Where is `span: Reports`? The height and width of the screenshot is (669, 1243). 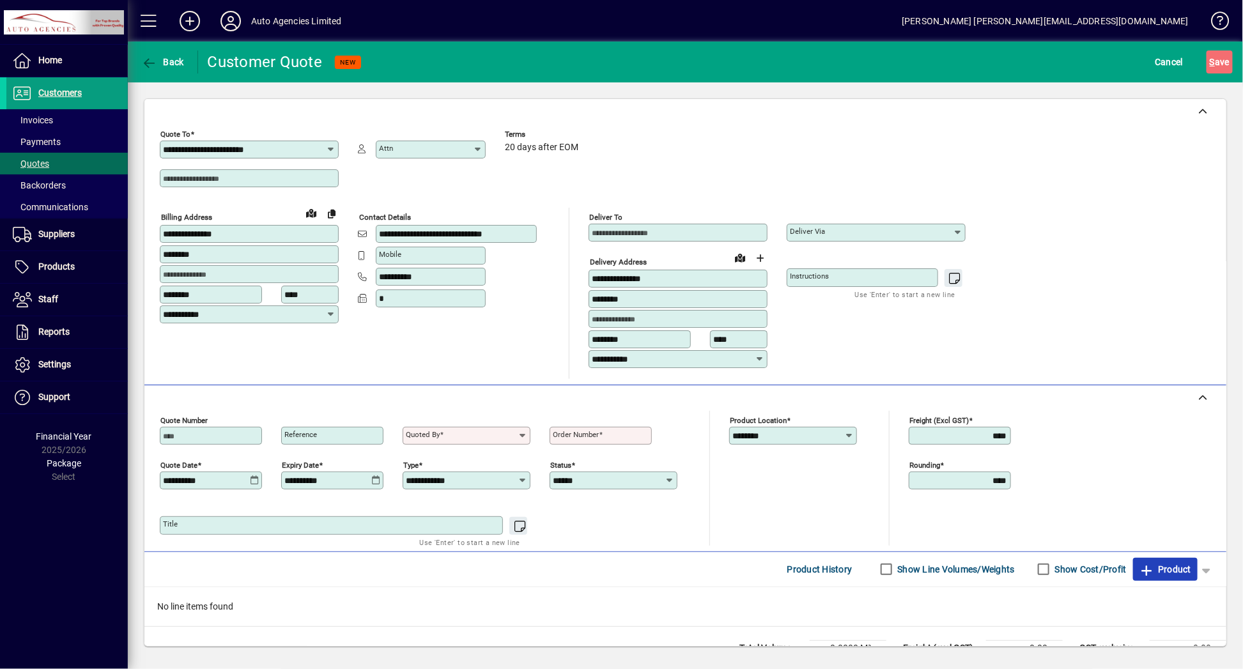 span: Reports is located at coordinates (54, 332).